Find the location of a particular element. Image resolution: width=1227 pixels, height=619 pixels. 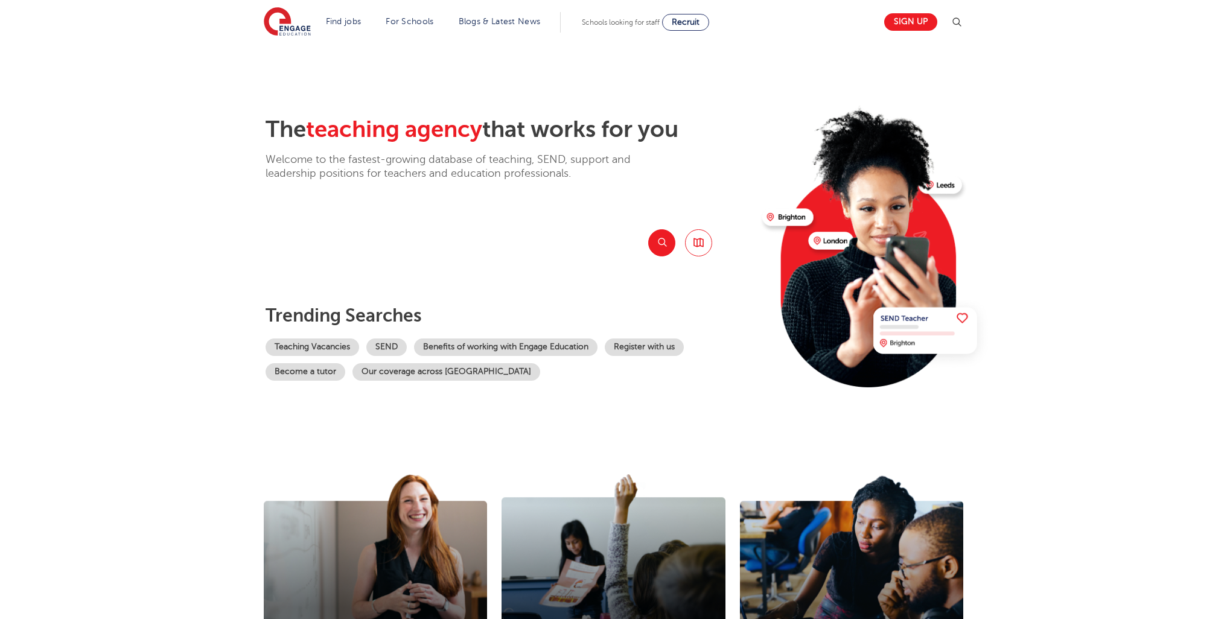

a: Register with us is located at coordinates (644, 347).